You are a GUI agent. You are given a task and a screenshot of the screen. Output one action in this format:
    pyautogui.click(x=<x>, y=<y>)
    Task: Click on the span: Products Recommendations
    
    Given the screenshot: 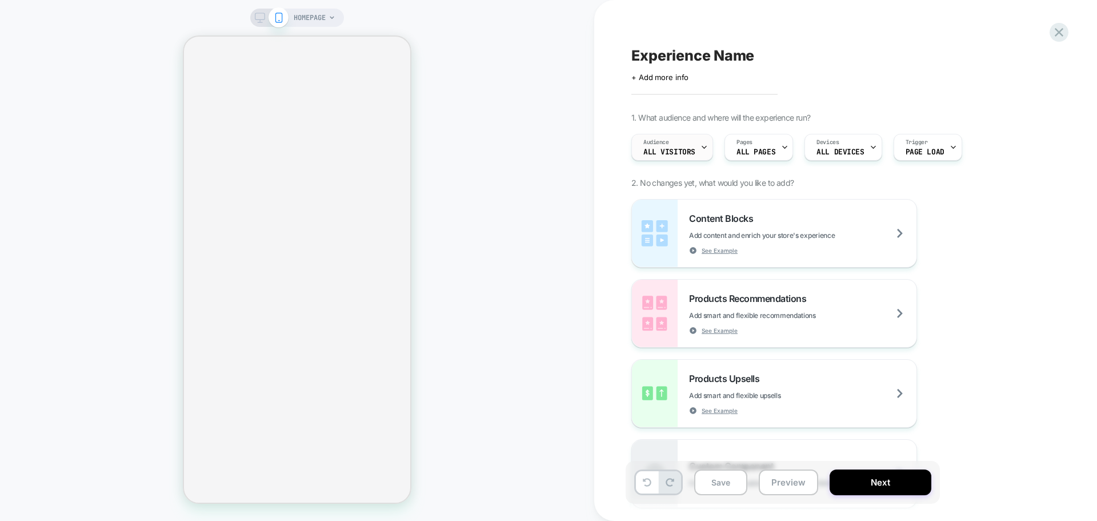 What is the action you would take?
    pyautogui.click(x=750, y=298)
    